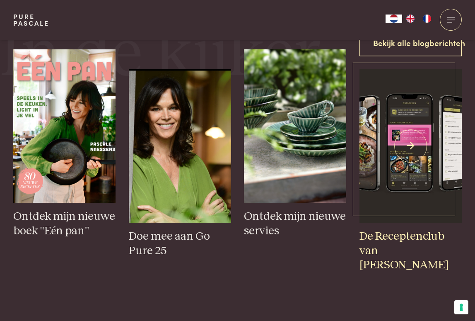 This screenshot has height=321, width=475. What do you see at coordinates (64, 223) in the screenshot?
I see `h3: Ontdek mijn nieuwe boek "Eén pan"` at bounding box center [64, 223].